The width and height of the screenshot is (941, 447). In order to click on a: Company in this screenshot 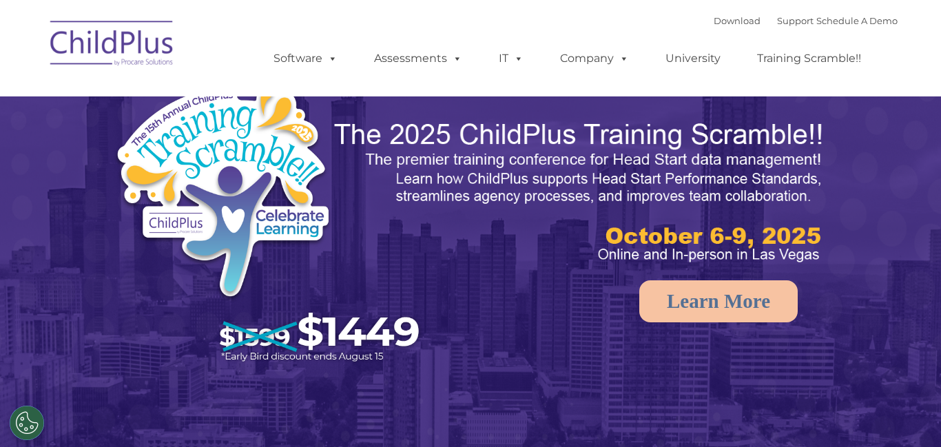, I will do `click(595, 59)`.